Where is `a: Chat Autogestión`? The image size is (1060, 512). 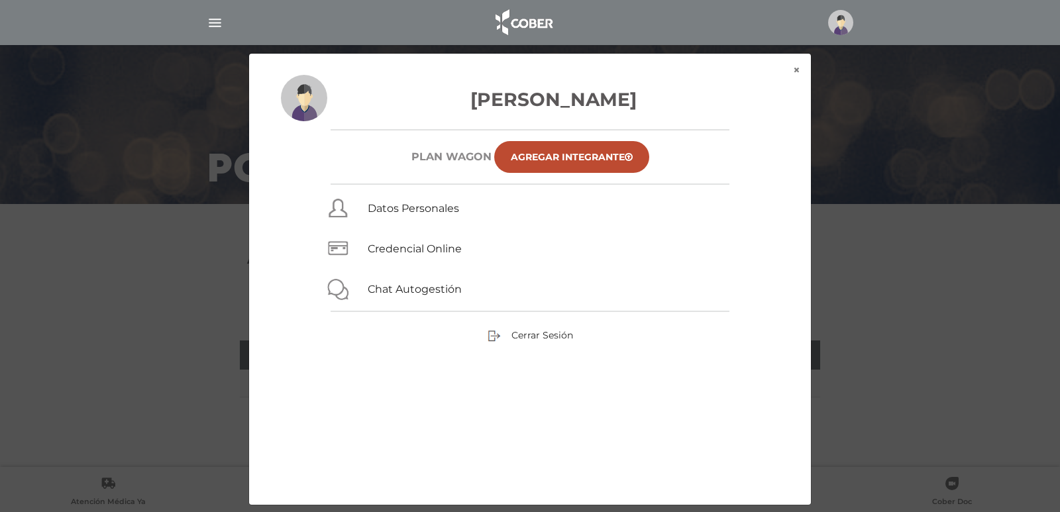
a: Chat Autogestión is located at coordinates (415, 289).